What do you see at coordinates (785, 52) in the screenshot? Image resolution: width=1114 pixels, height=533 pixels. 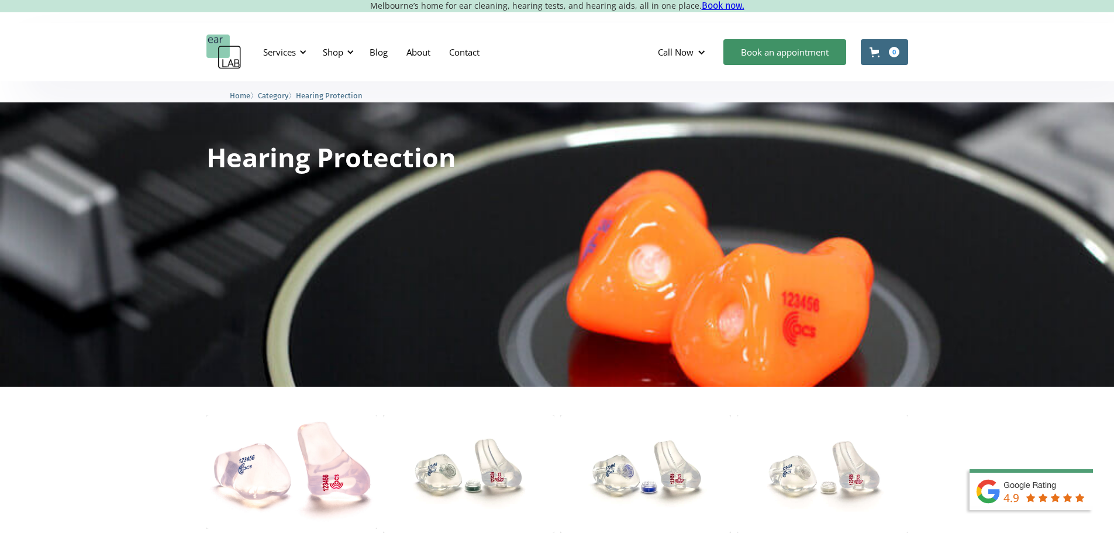 I see `a: Book an appointment` at bounding box center [785, 52].